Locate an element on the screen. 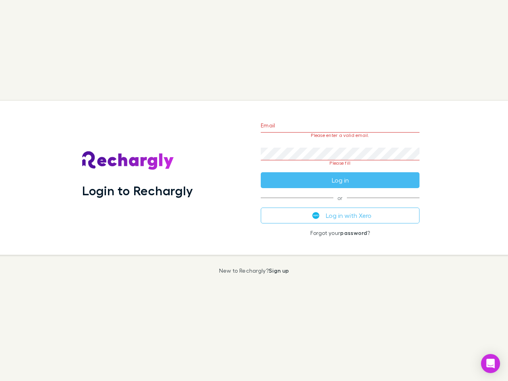 The width and height of the screenshot is (508, 381). a: password is located at coordinates (353, 232).